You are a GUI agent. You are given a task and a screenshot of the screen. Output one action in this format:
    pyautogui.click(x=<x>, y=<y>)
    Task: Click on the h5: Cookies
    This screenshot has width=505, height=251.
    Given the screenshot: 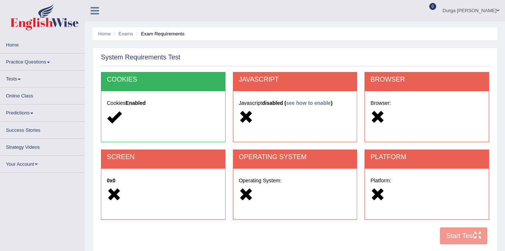 What is the action you would take?
    pyautogui.click(x=163, y=103)
    